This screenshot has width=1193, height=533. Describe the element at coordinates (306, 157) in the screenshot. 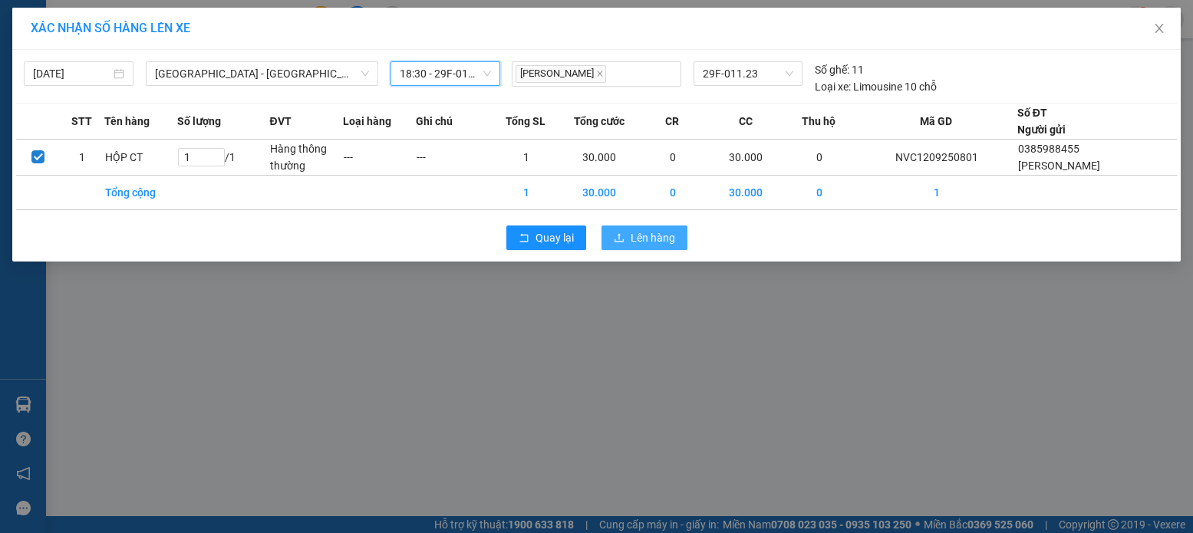

I see `td: Hàng thông thường` at that location.